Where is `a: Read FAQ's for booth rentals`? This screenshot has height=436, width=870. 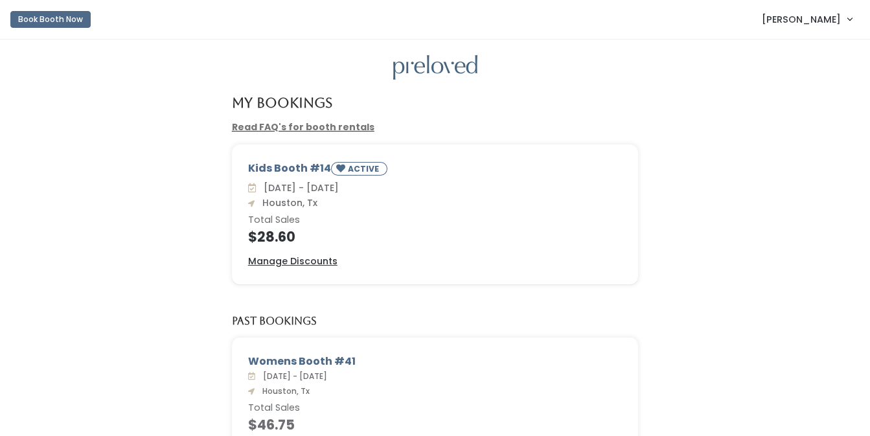
a: Read FAQ's for booth rentals is located at coordinates (303, 127).